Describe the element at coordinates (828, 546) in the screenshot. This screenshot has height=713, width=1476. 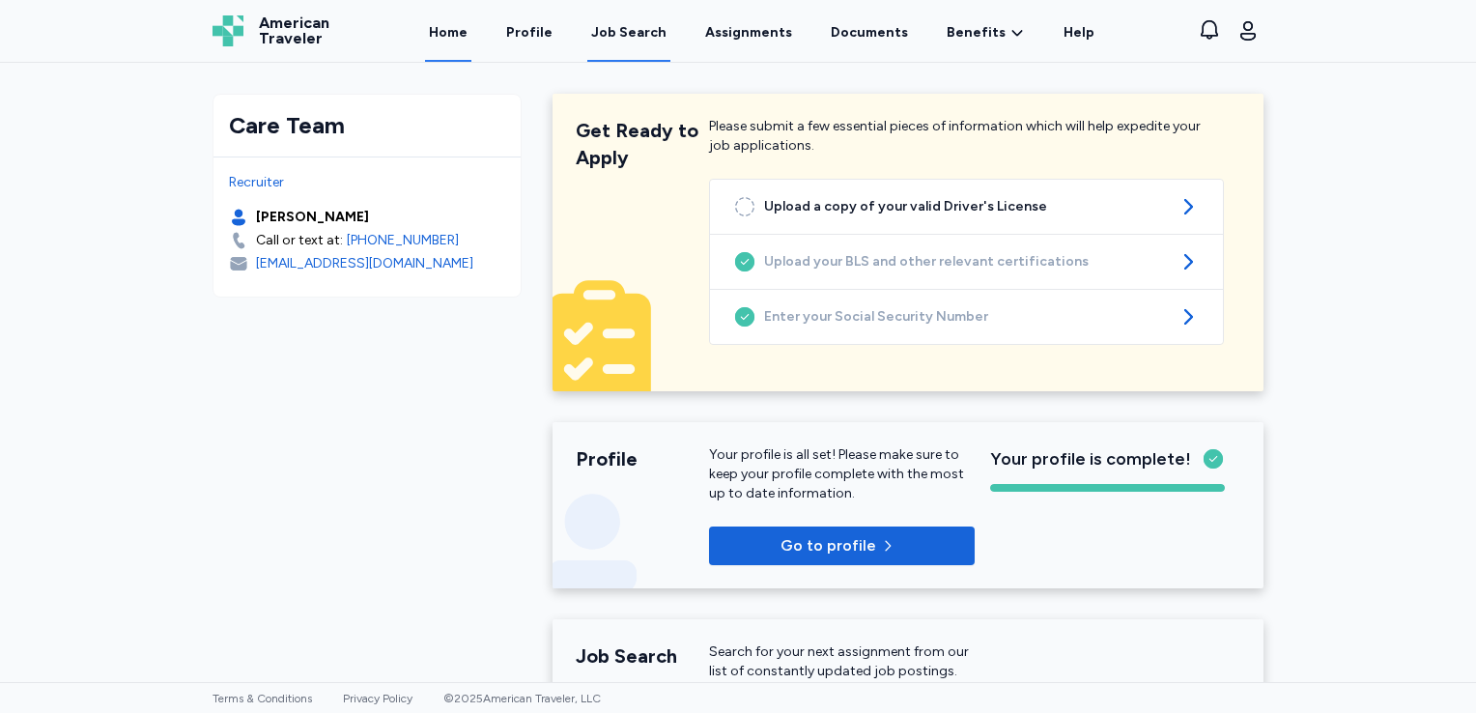
I see `p: Go to profile` at that location.